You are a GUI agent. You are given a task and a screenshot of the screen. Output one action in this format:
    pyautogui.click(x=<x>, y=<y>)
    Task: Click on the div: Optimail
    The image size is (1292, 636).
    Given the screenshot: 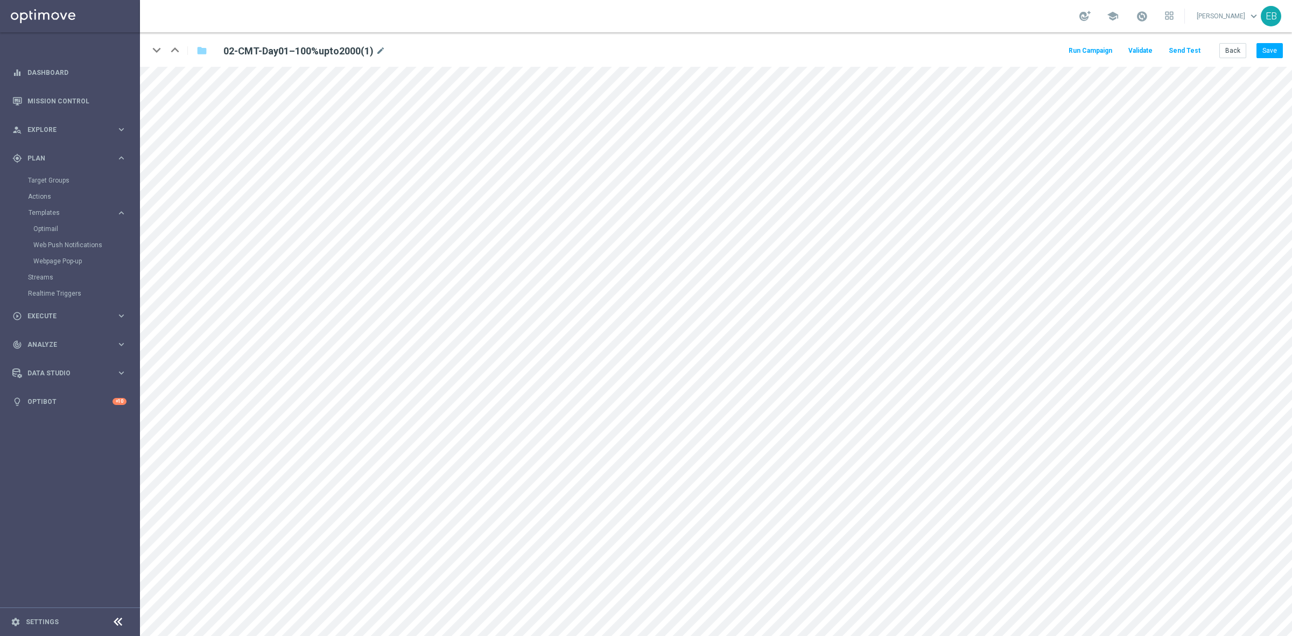 What is the action you would take?
    pyautogui.click(x=86, y=229)
    